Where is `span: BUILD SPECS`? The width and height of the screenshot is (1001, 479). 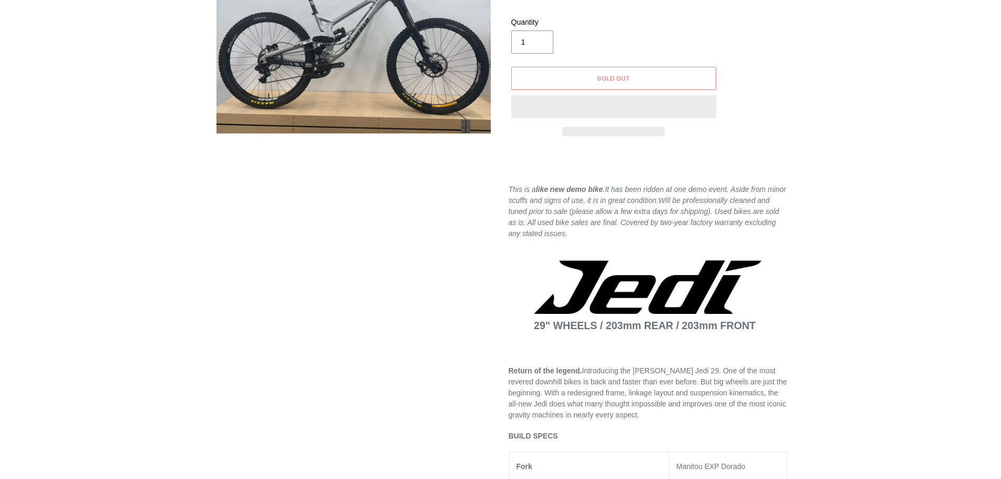
span: BUILD SPECS is located at coordinates (534, 436).